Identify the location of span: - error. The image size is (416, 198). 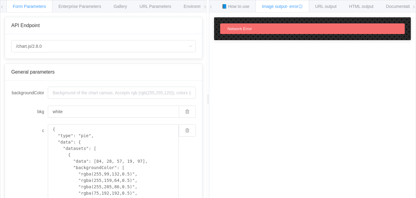
(295, 6).